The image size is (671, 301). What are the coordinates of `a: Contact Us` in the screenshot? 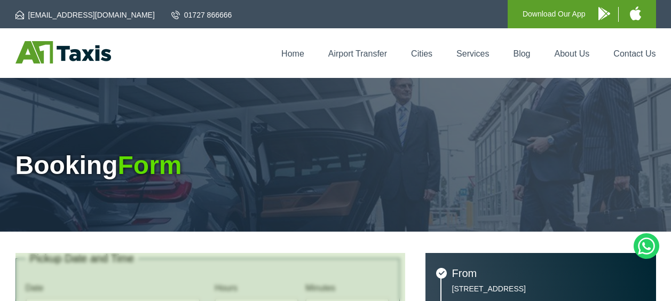 It's located at (634, 53).